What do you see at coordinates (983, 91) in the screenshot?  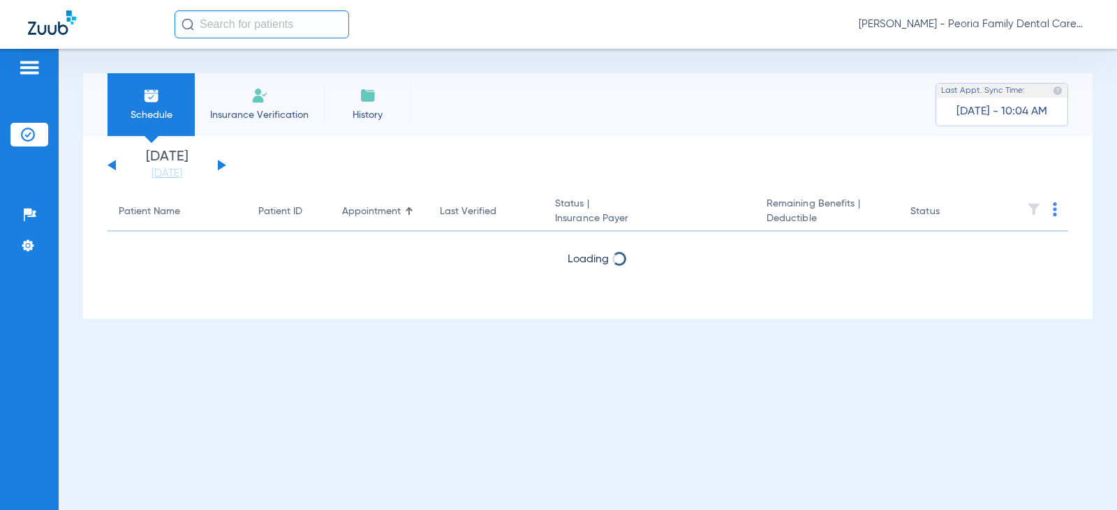 I see `span: Last Appt. Sync Time:` at bounding box center [983, 91].